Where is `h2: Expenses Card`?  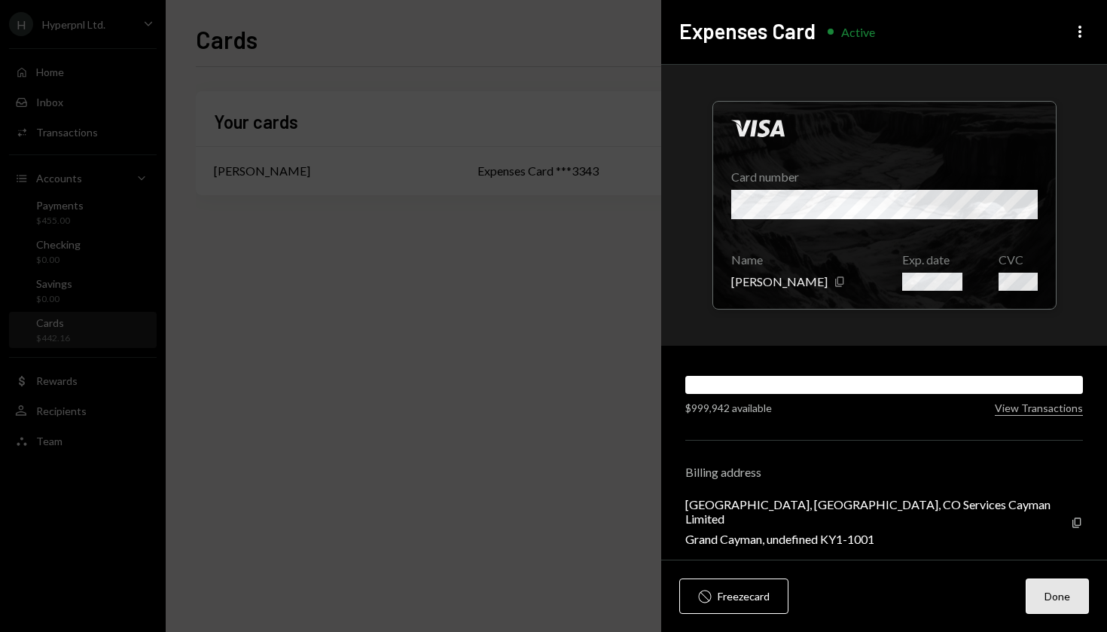 h2: Expenses Card is located at coordinates (747, 31).